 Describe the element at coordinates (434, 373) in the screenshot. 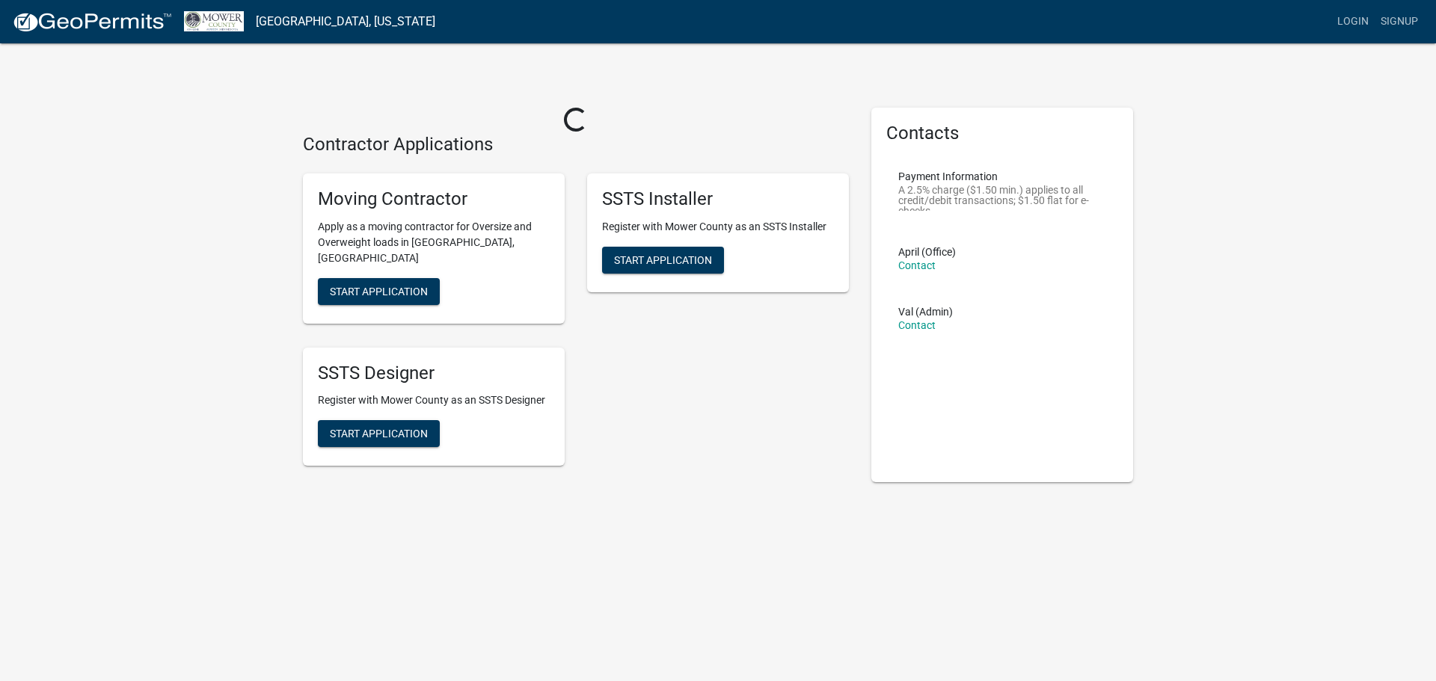

I see `h5: SSTS Designer` at that location.